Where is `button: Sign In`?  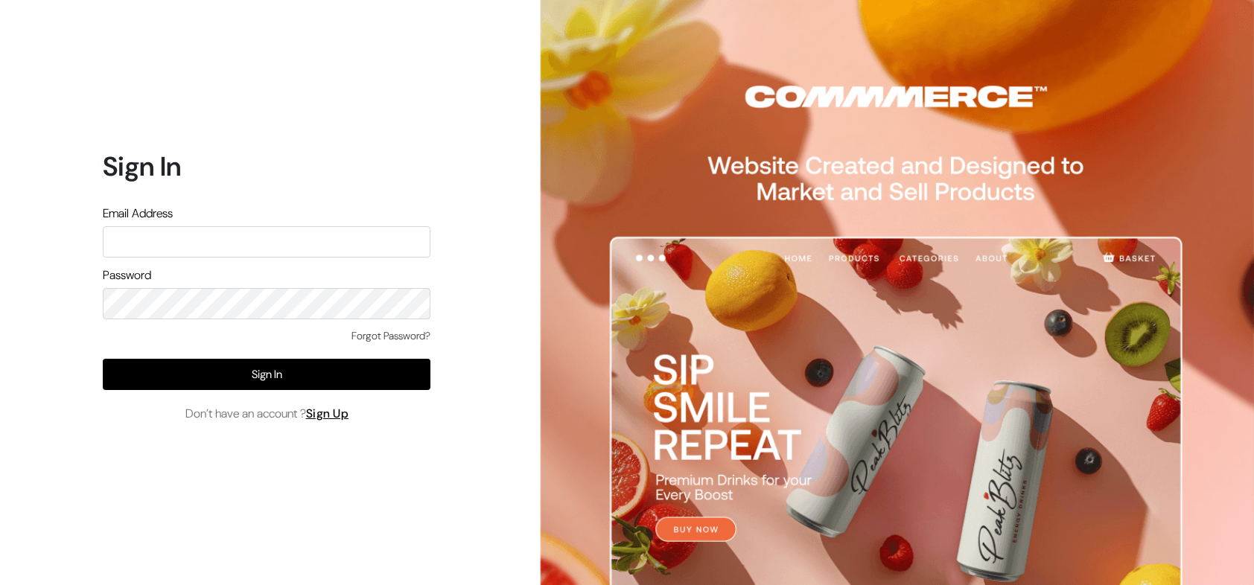 button: Sign In is located at coordinates (266, 374).